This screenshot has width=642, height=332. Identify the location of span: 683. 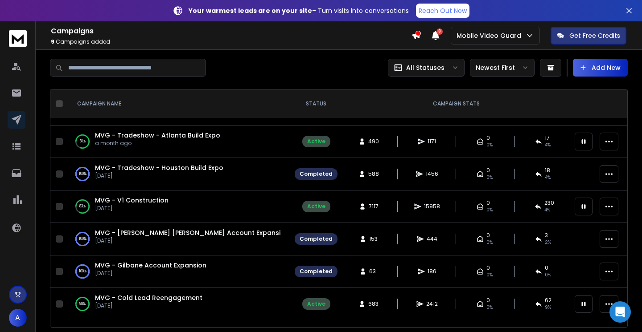
(373, 304).